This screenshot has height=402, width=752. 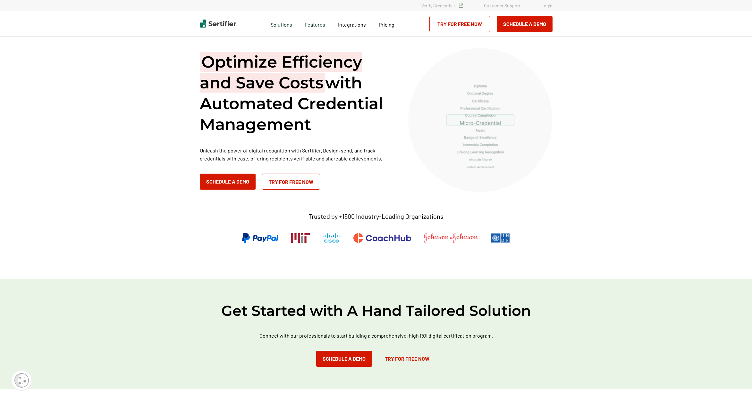 What do you see at coordinates (281, 24) in the screenshot?
I see `span: Solutions` at bounding box center [281, 24].